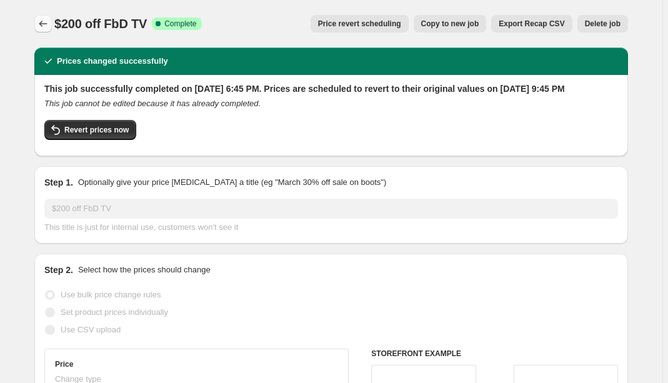  Describe the element at coordinates (64, 364) in the screenshot. I see `h3: Price` at that location.